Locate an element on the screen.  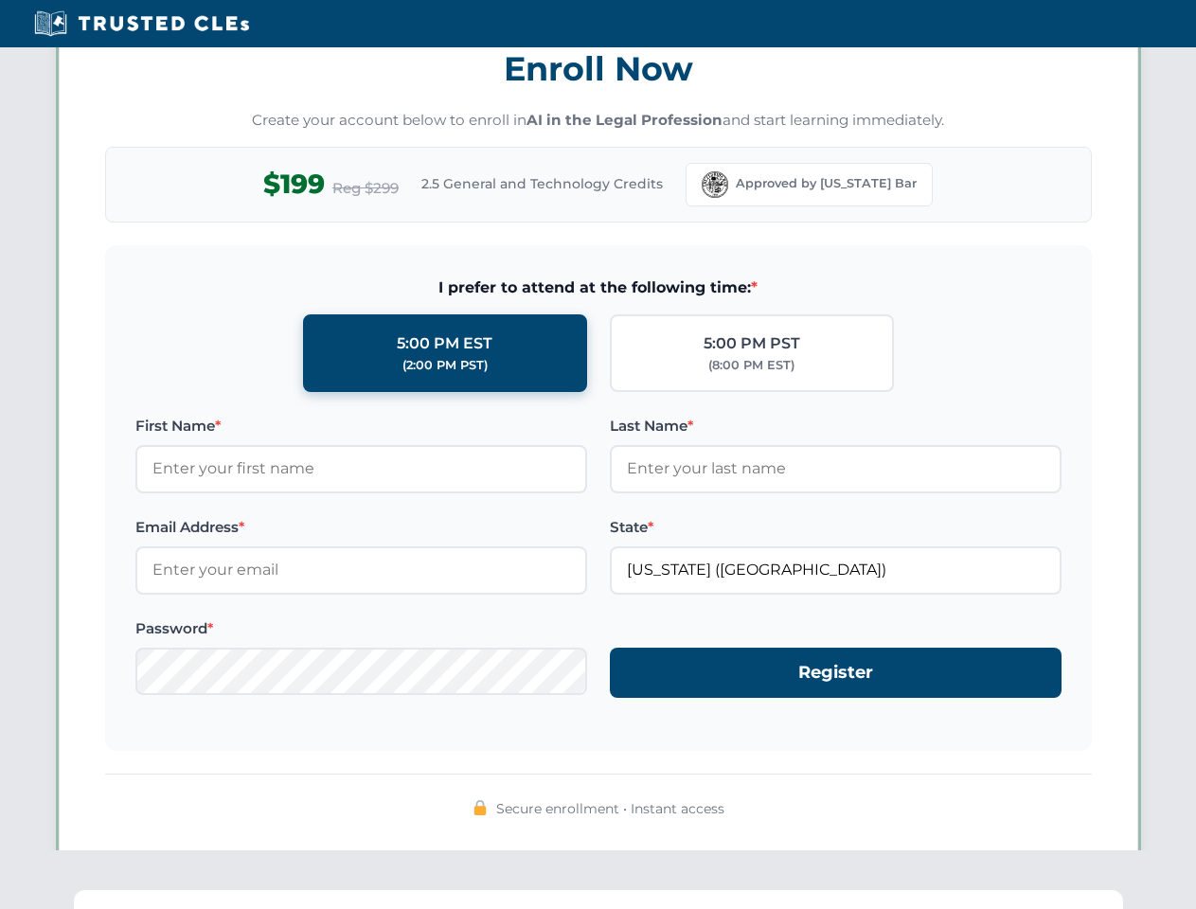
img: Trusted CLEs is located at coordinates (141, 24).